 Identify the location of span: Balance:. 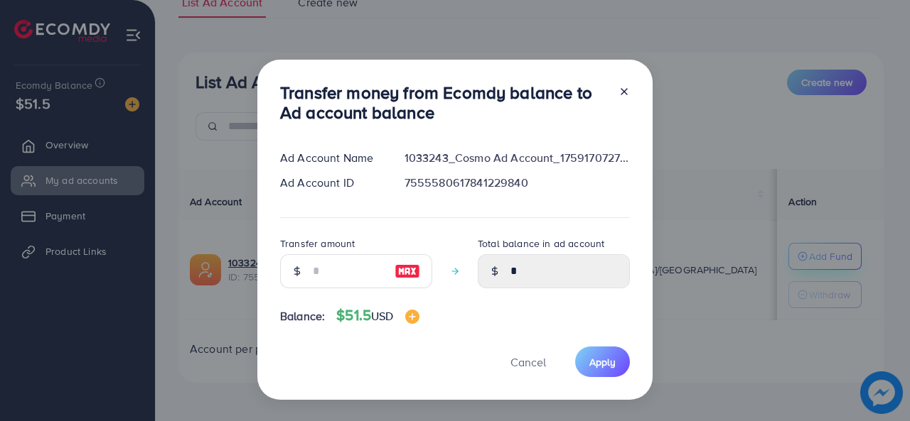
(302, 316).